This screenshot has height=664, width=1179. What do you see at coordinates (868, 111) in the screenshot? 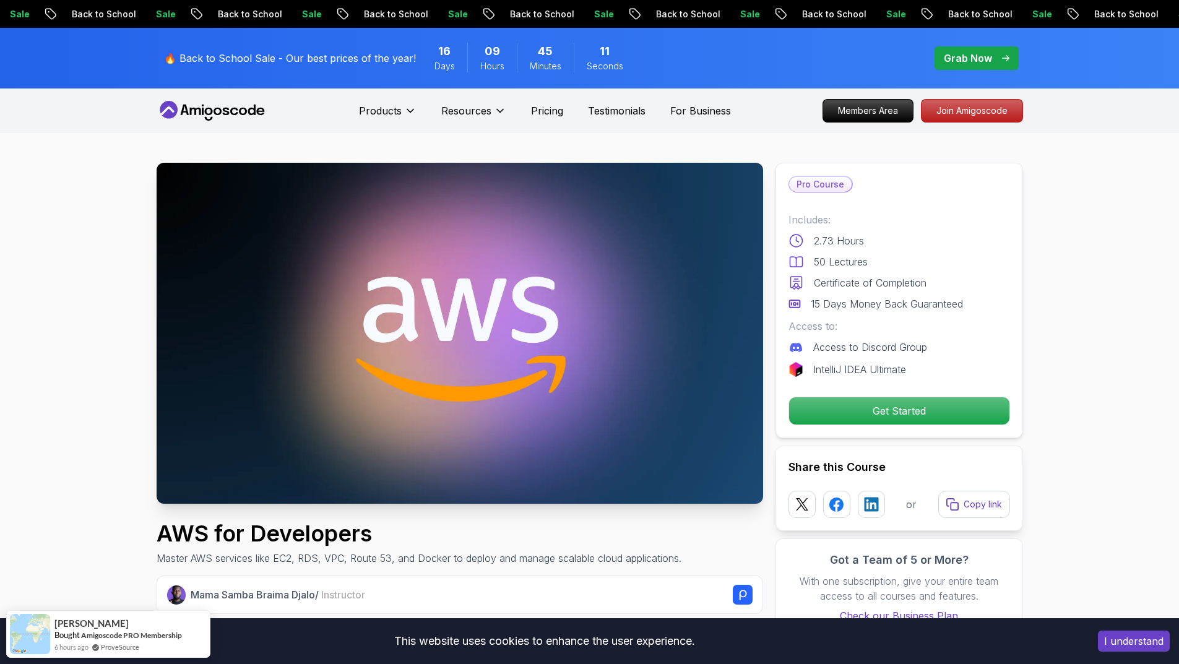
I see `p: Members Area` at bounding box center [868, 111].